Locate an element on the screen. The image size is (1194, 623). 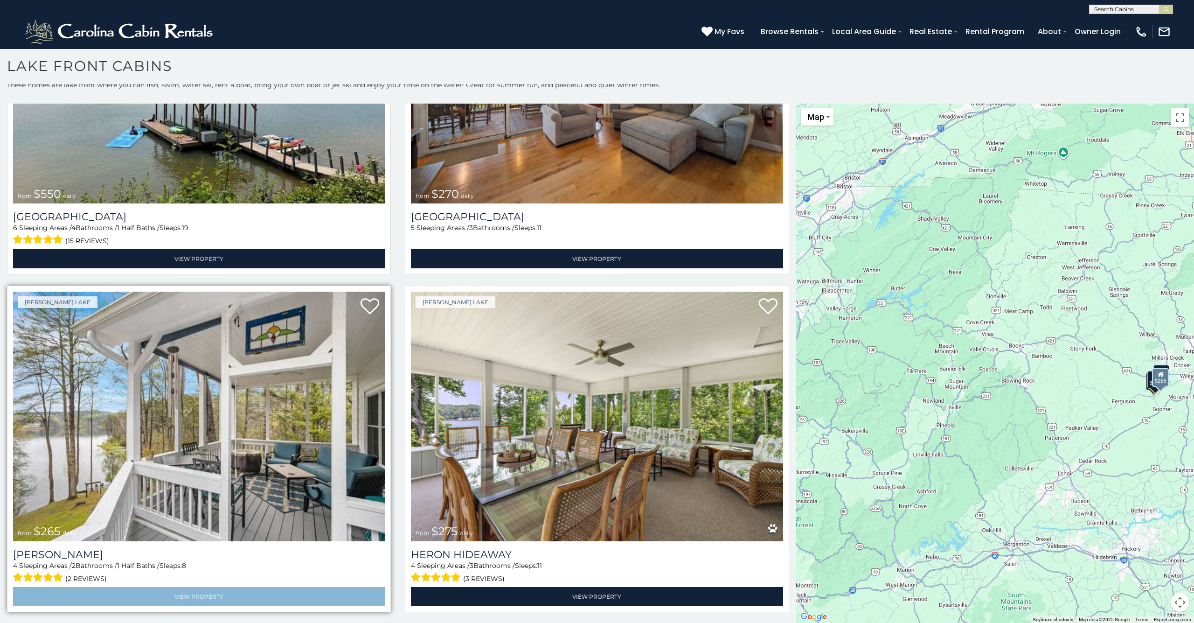
a: About is located at coordinates (1049, 31).